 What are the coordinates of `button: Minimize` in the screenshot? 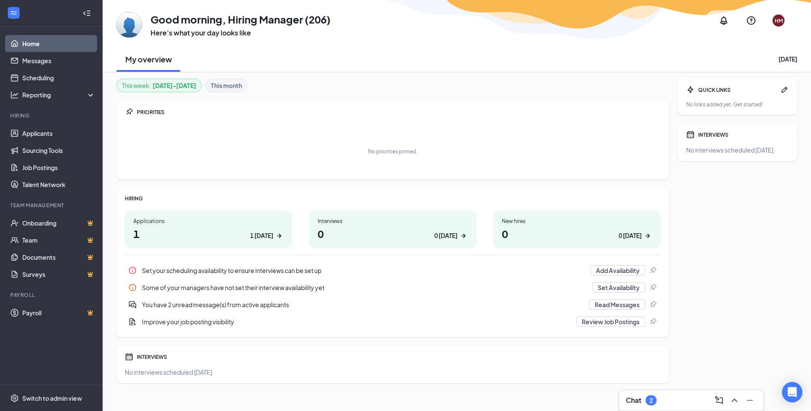 It's located at (750, 401).